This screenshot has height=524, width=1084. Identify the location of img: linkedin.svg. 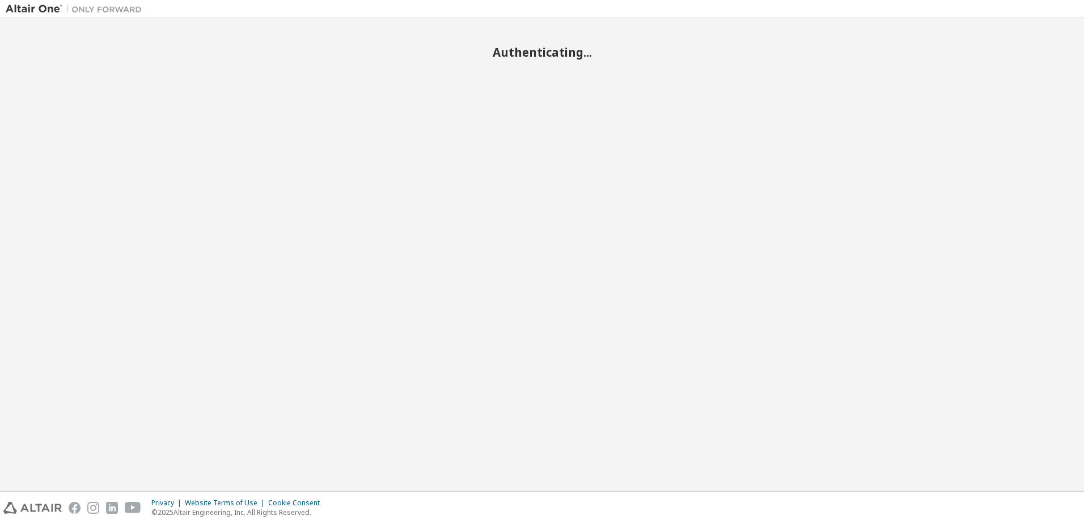
(112, 508).